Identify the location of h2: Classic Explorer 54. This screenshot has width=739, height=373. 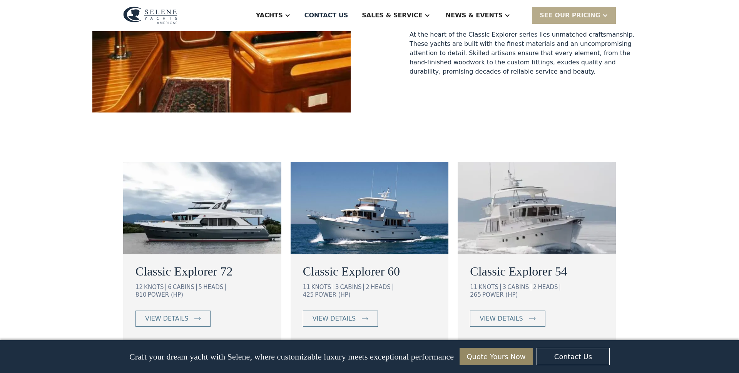
(537, 271).